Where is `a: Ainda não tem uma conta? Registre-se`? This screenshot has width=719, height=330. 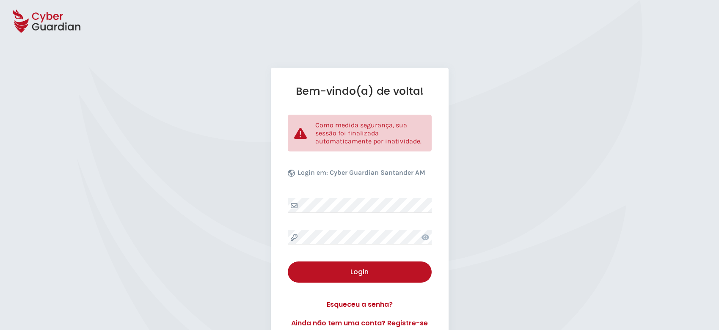
a: Ainda não tem uma conta? Registre-se is located at coordinates (360, 323).